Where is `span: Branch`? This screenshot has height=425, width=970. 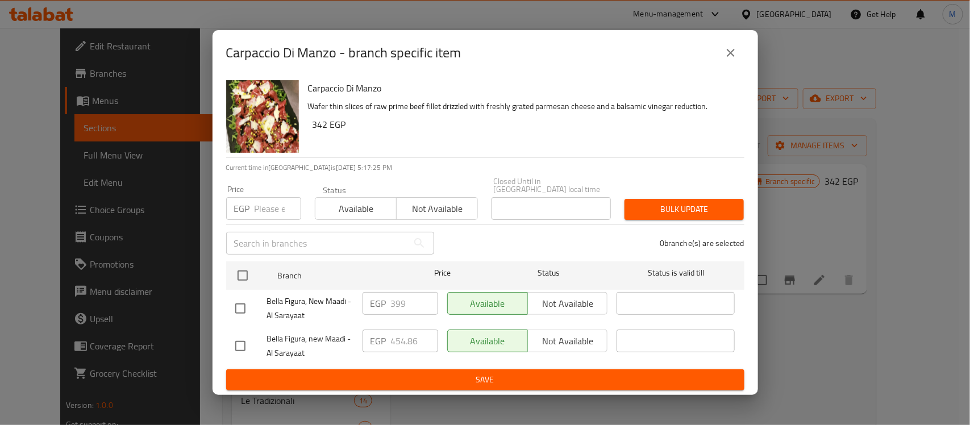
span: Branch is located at coordinates (336, 276).